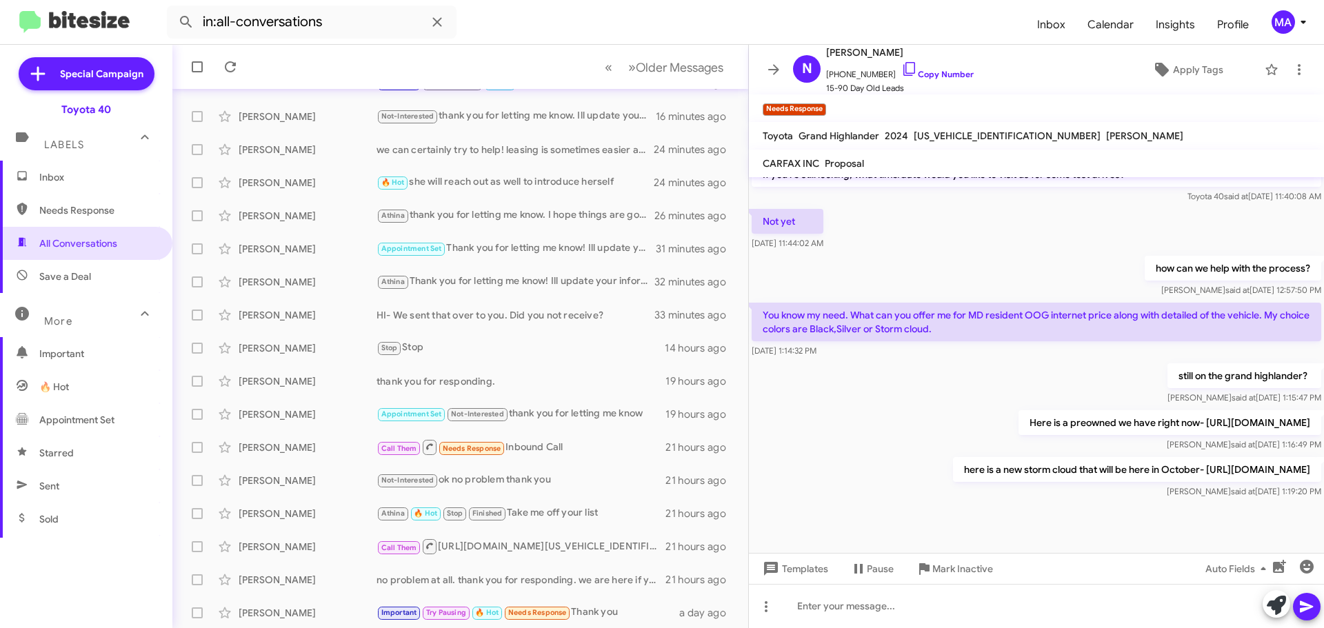  Describe the element at coordinates (520, 480) in the screenshot. I see `div: ok no problem thank you` at that location.